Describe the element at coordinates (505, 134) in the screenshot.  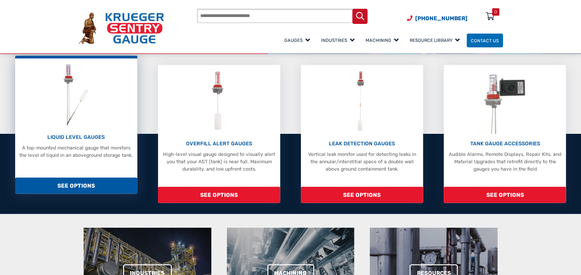
I see `a: Tank Gauge Accessories TANK GAUGE ACCESSORIES Audible Alarms, Remote Displays, Repair Kits, and M...` at that location.